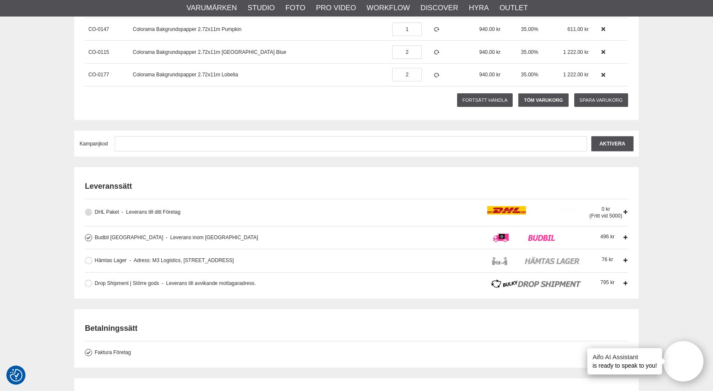 Image resolution: width=713 pixels, height=391 pixels. What do you see at coordinates (612, 144) in the screenshot?
I see `input: Aktivera` at bounding box center [612, 144].